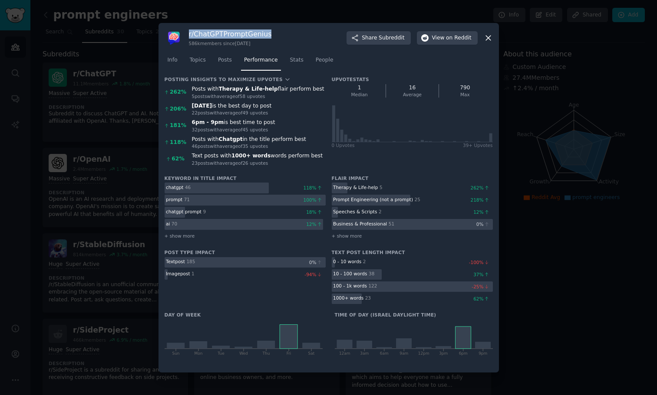 This screenshot has height=395, width=657. Describe the element at coordinates (178, 109) in the screenshot. I see `div: 206 %` at that location.